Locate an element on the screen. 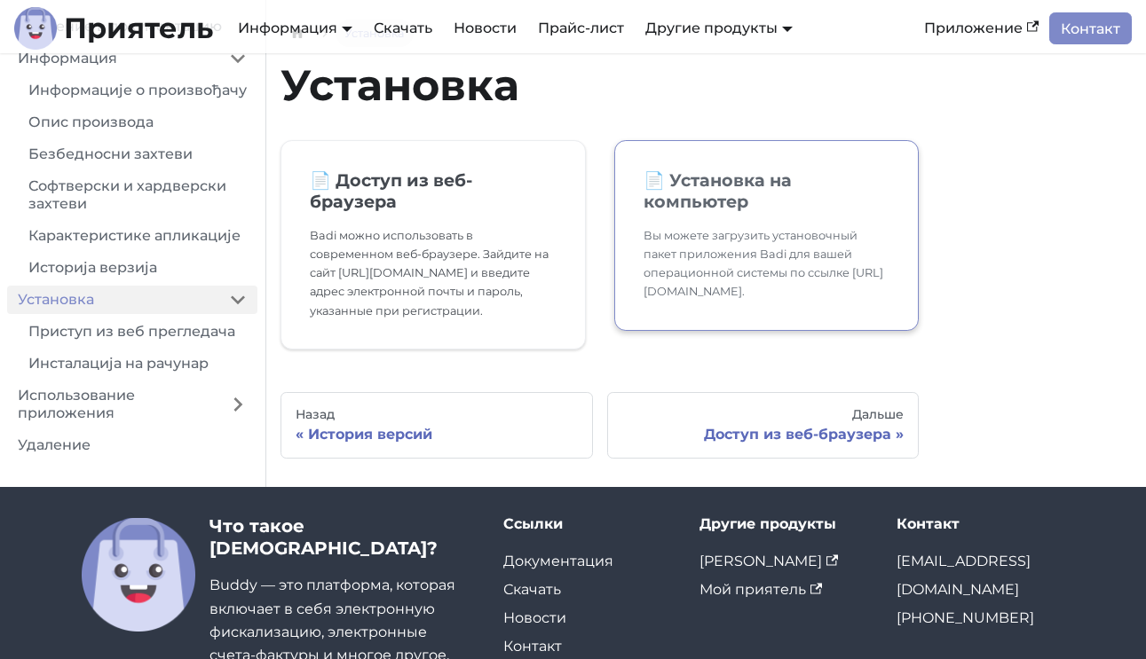 This screenshot has width=1146, height=659. a: Информације о произвођачу is located at coordinates (138, 91).